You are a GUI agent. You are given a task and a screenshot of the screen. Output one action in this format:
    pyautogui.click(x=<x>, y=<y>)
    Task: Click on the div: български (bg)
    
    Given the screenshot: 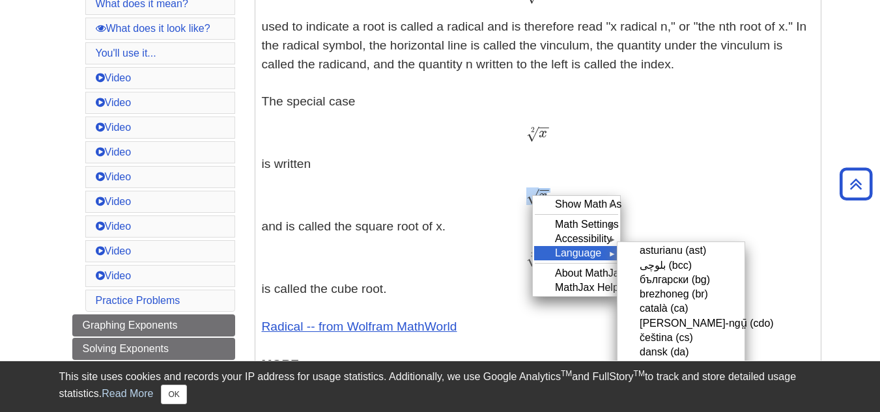 What is the action you would take?
    pyautogui.click(x=680, y=280)
    